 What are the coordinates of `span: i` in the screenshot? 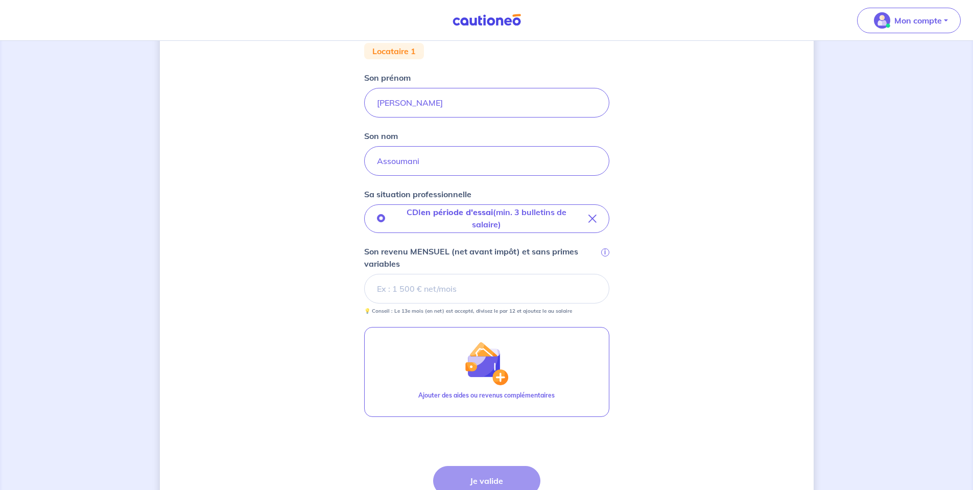 It's located at (605, 252).